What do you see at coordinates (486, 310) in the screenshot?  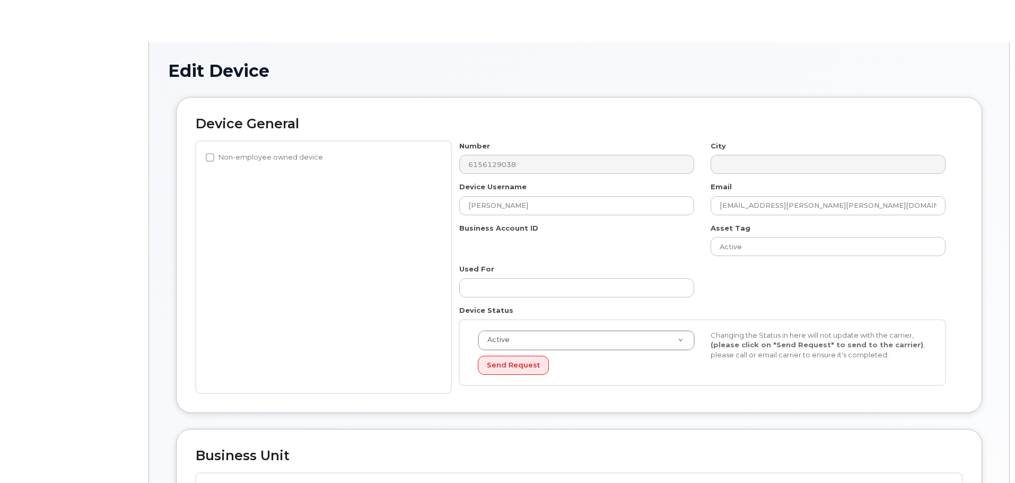 I see `label: Device Status` at bounding box center [486, 310].